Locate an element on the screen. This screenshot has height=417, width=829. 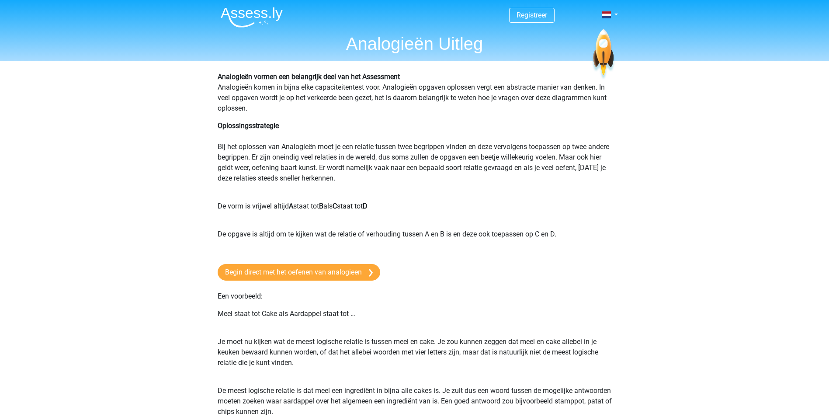
img: arrow-right.e5bd35279c78.svg is located at coordinates (370, 273).